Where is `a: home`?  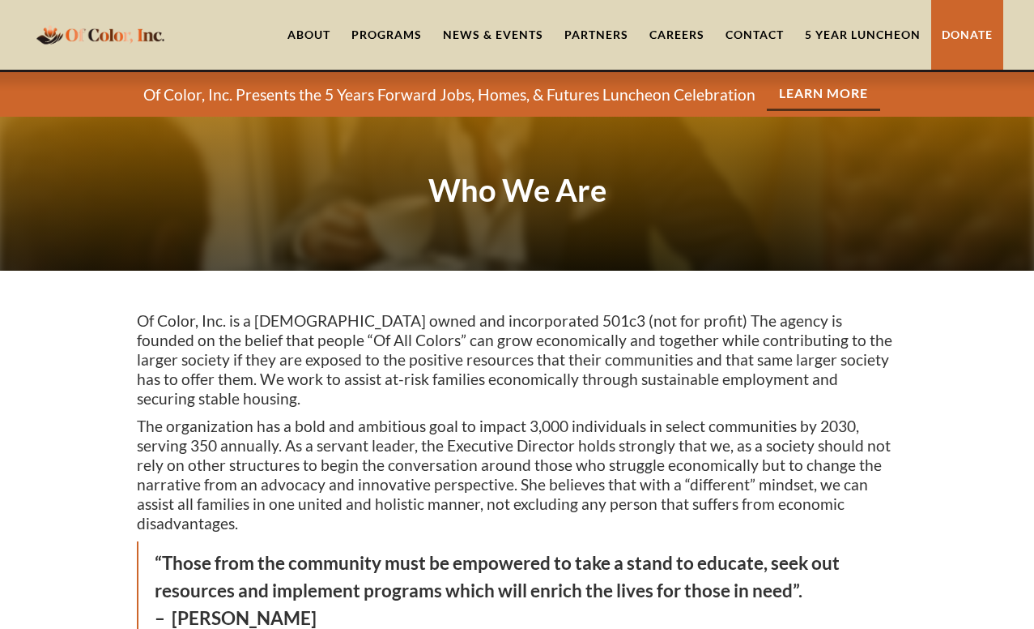 a: home is located at coordinates (100, 34).